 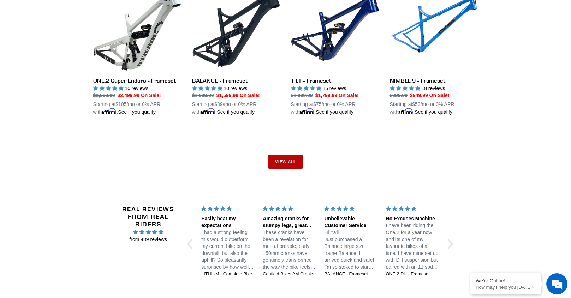 What do you see at coordinates (148, 240) in the screenshot?
I see `span: from 489 reviews` at bounding box center [148, 240].